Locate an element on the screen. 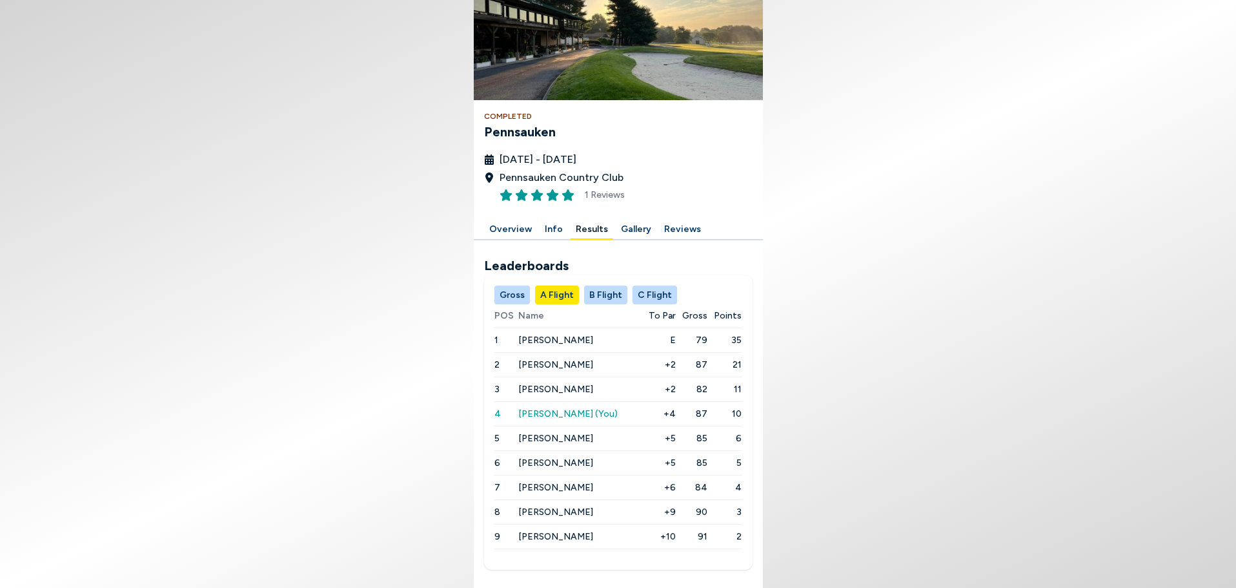  span: 10 is located at coordinates (725, 413).